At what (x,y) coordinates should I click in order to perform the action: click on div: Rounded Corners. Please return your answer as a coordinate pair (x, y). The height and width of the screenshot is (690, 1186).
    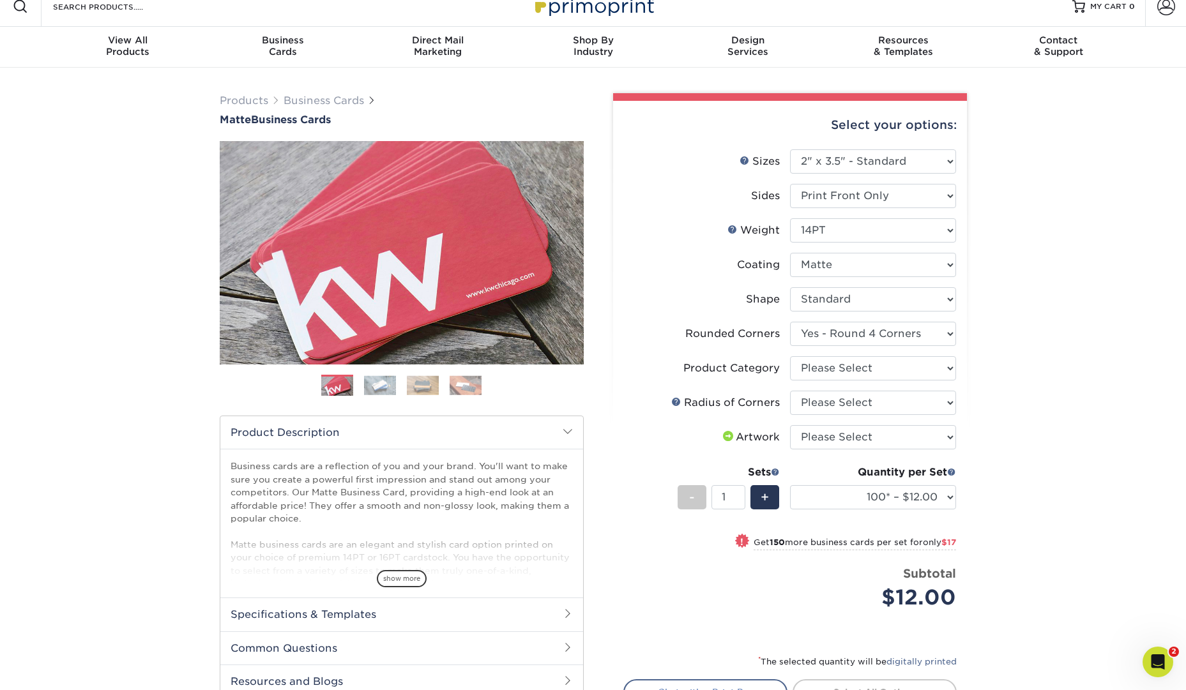
    Looking at the image, I should click on (732, 334).